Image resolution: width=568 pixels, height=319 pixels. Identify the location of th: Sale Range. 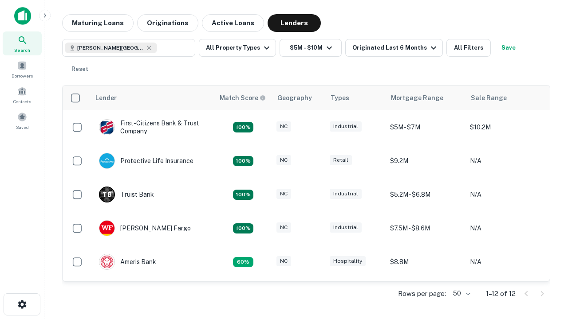
(505, 98).